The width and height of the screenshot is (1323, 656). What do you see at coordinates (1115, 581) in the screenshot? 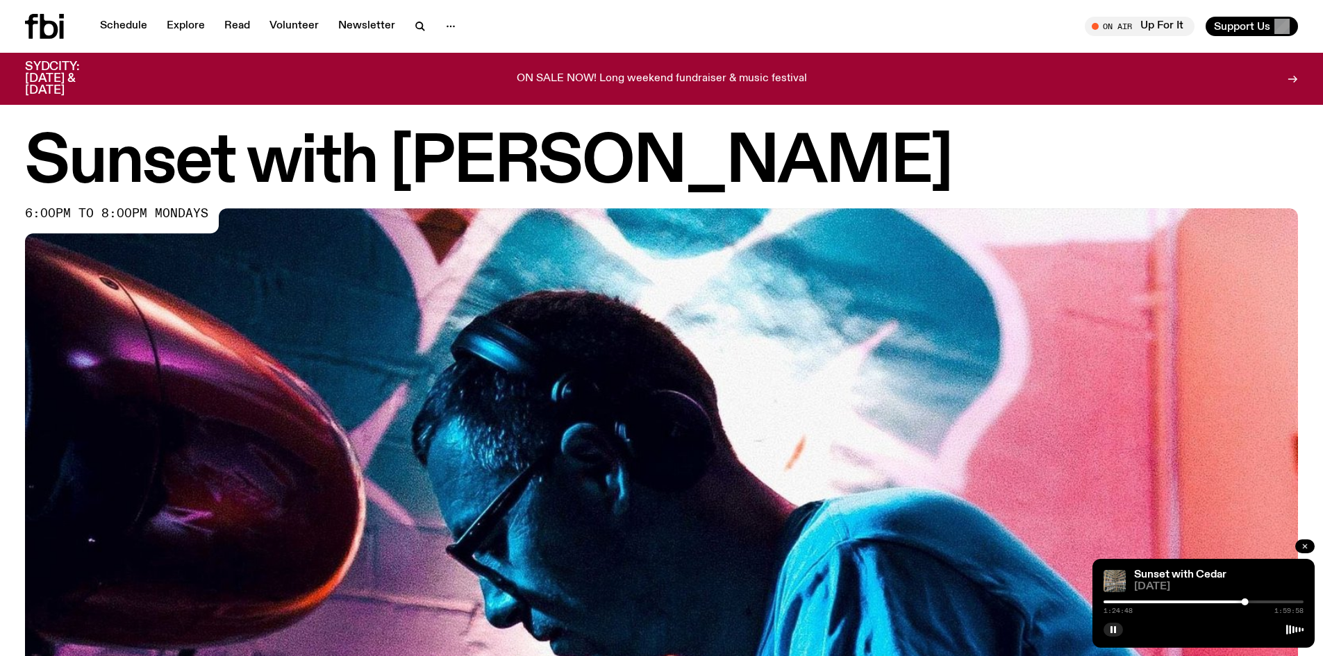
I see `a: A corner shot of the fbi music library` at bounding box center [1115, 581].